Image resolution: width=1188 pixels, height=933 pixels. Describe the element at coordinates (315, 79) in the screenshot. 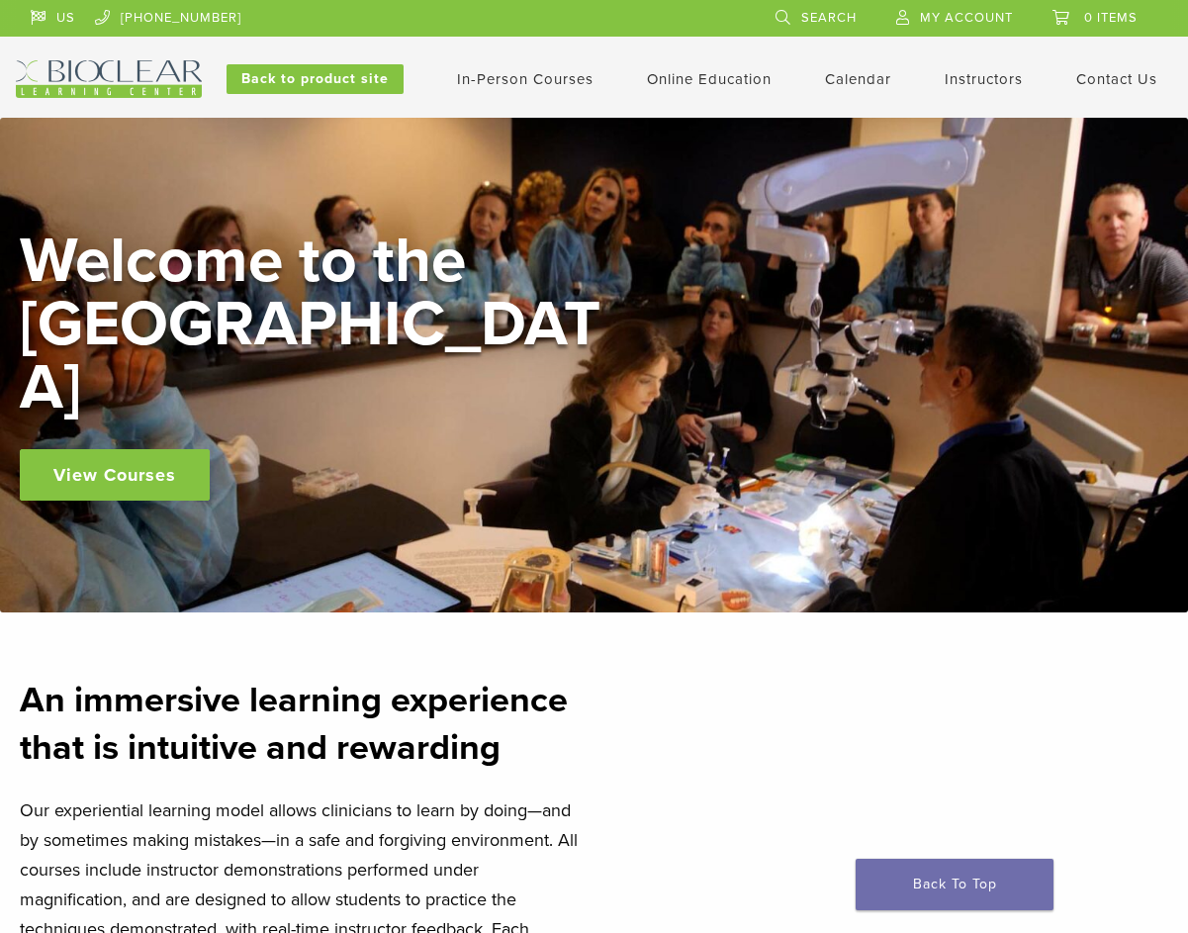

I see `a: Back to product site` at that location.